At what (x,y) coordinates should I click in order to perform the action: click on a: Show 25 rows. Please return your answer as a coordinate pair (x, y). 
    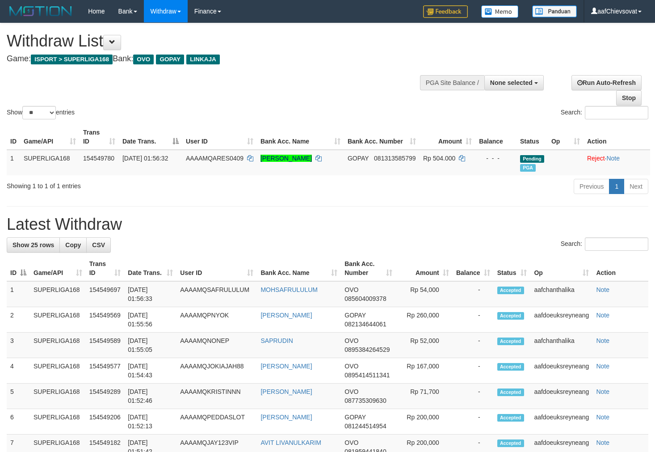
    Looking at the image, I should click on (33, 245).